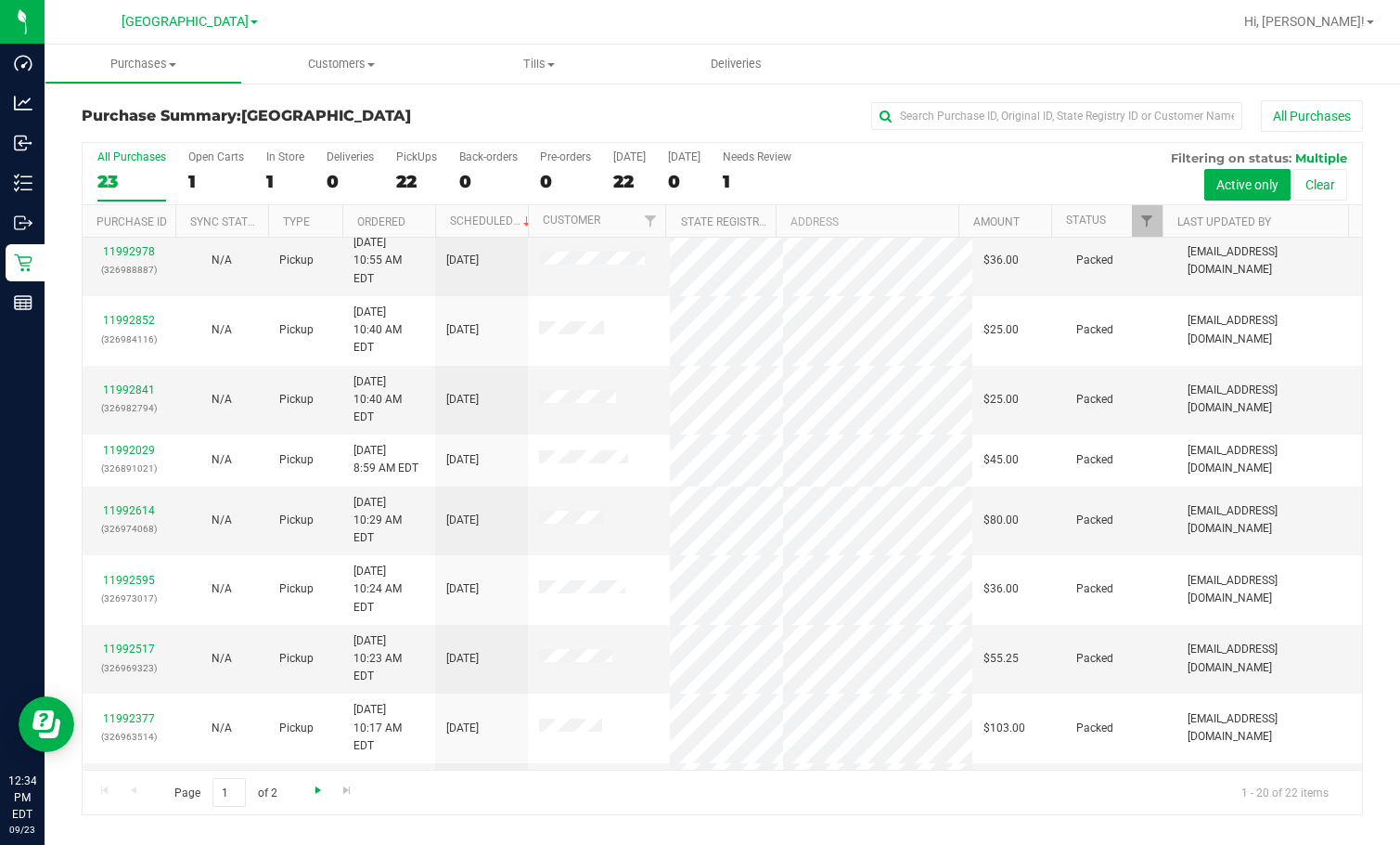 The height and width of the screenshot is (845, 1400). What do you see at coordinates (571, 220) in the screenshot?
I see `a: Customer` at bounding box center [571, 220].